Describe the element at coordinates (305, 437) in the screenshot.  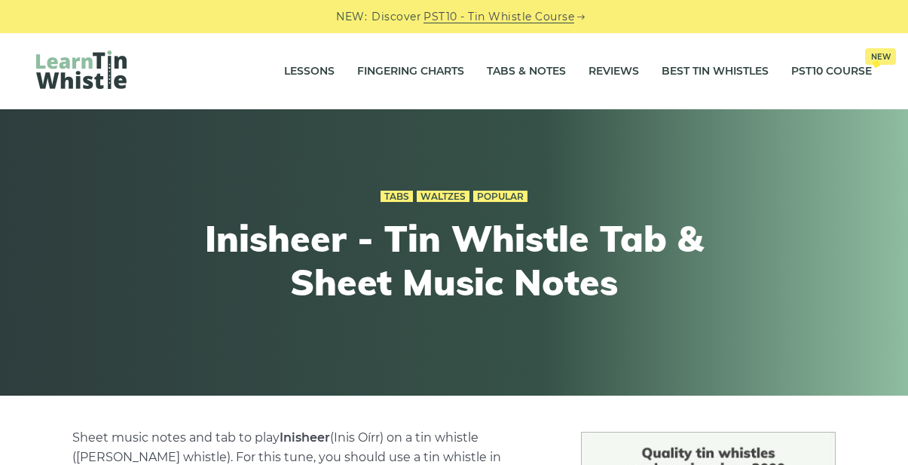
I see `strong: Inisheer` at that location.